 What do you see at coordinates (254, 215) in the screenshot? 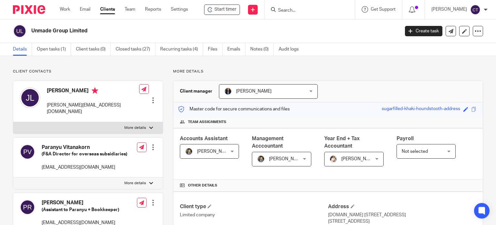
I see `p: Limited company` at bounding box center [254, 215].